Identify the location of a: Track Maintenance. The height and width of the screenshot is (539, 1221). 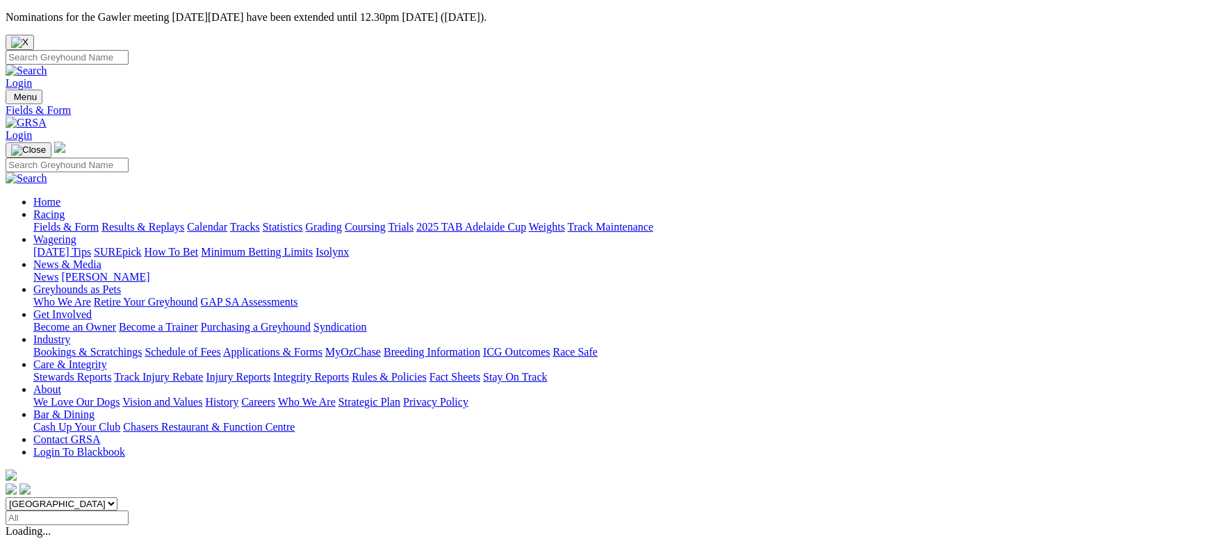
(610, 227).